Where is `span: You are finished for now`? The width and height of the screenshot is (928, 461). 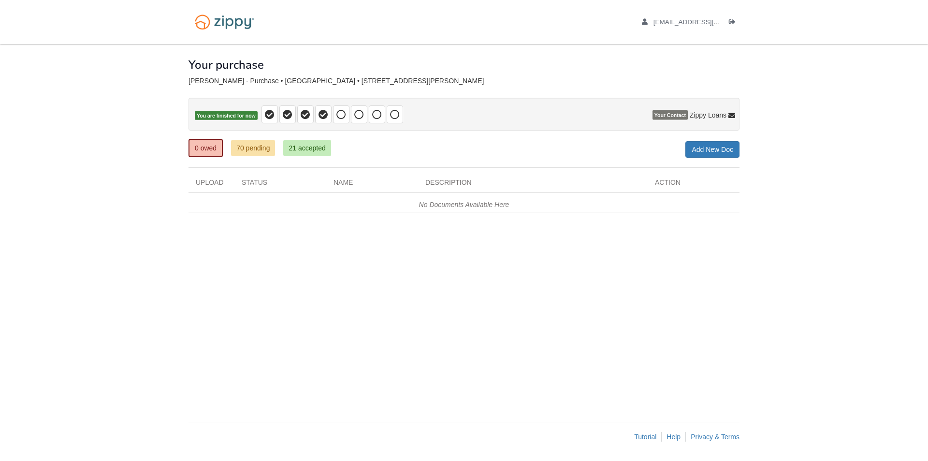 span: You are finished for now is located at coordinates (226, 116).